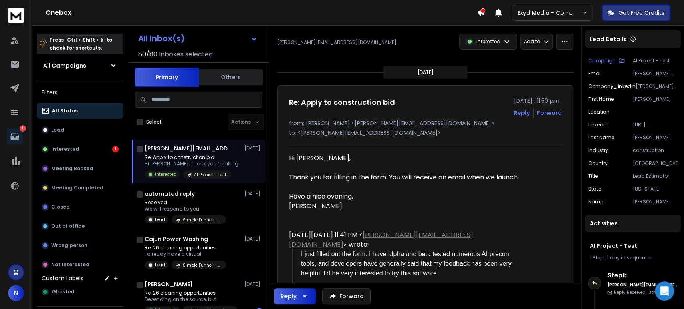  Describe the element at coordinates (16, 293) in the screenshot. I see `span: N` at that location.